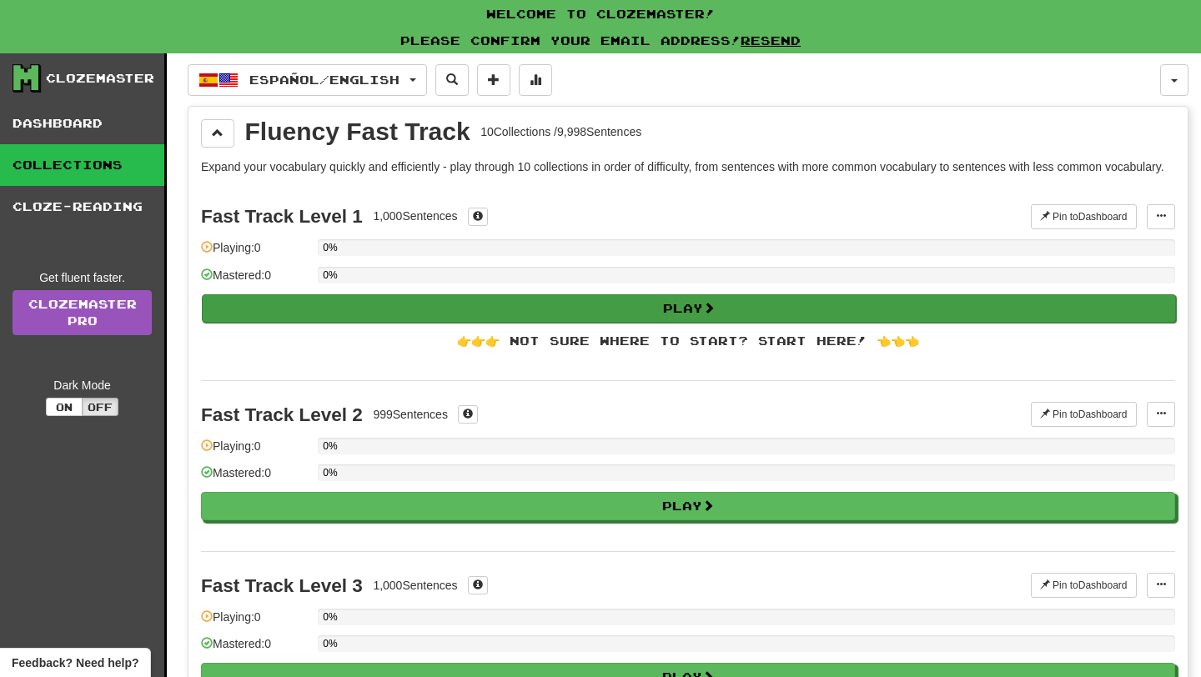 The width and height of the screenshot is (1201, 677). Describe the element at coordinates (82, 385) in the screenshot. I see `div: Dark Mode` at that location.